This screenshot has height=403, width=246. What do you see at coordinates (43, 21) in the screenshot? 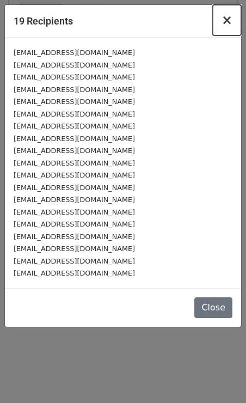
I see `h5: 19 Recipients` at bounding box center [43, 21].